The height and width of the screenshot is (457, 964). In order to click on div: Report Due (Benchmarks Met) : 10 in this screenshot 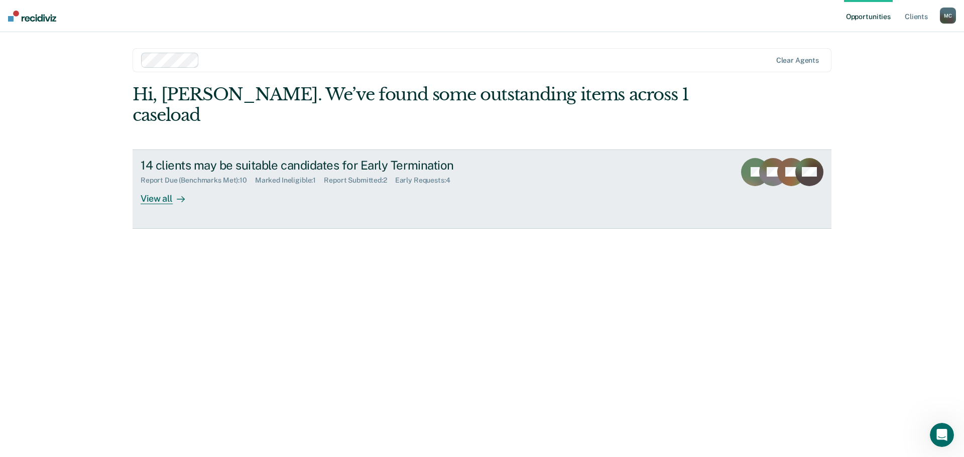, I will do `click(198, 180)`.